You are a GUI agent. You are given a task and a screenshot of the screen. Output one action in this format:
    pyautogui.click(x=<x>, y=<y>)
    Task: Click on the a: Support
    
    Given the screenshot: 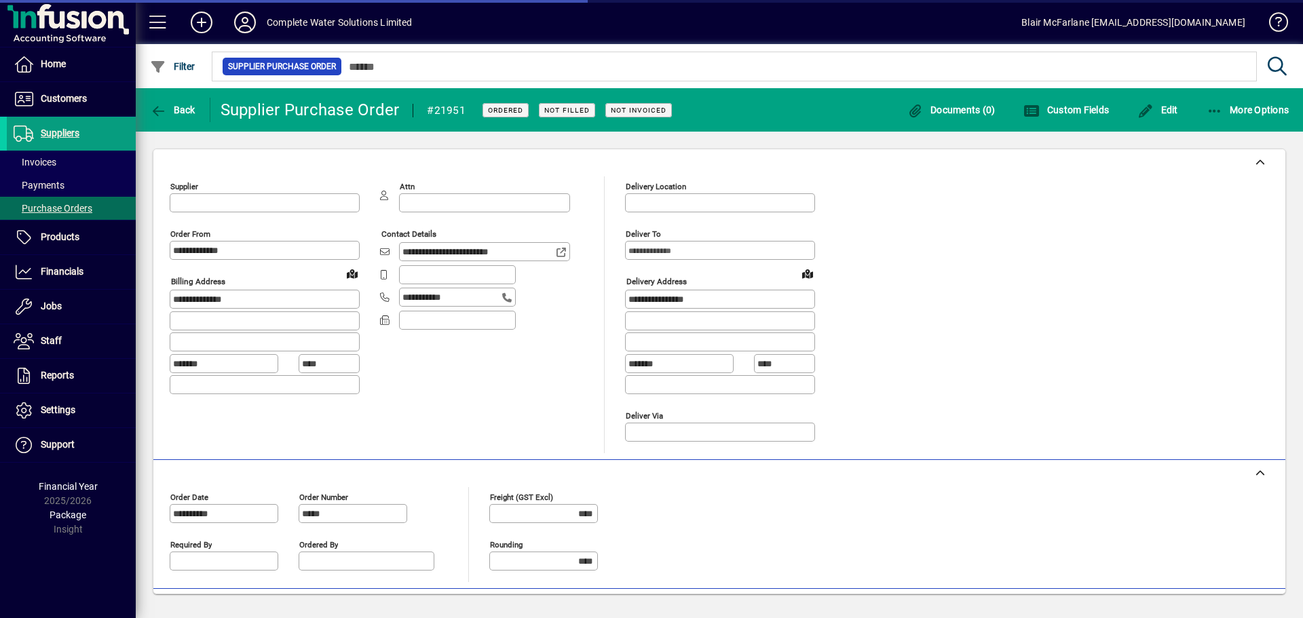 What is the action you would take?
    pyautogui.click(x=71, y=445)
    